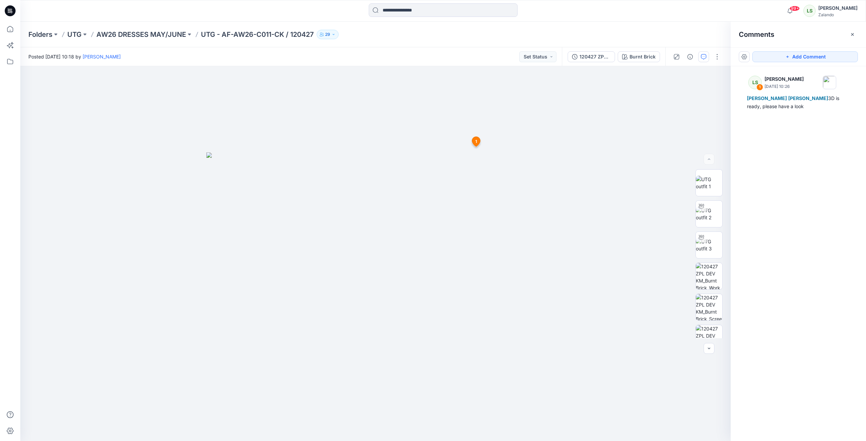  Describe the element at coordinates (709, 339) in the screenshot. I see `img: 120427 ZPL DEV KM_Burnt Brick_Screenshot 2025-09-05 101429` at that location.